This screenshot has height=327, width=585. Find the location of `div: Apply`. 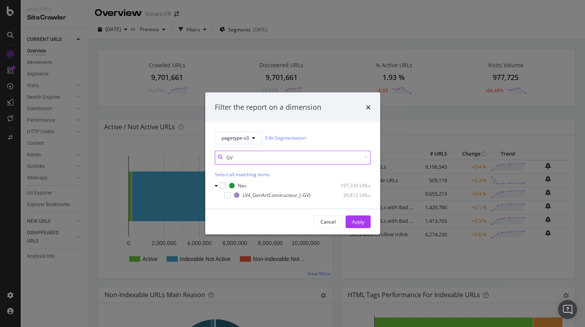

div: Apply is located at coordinates (358, 221).